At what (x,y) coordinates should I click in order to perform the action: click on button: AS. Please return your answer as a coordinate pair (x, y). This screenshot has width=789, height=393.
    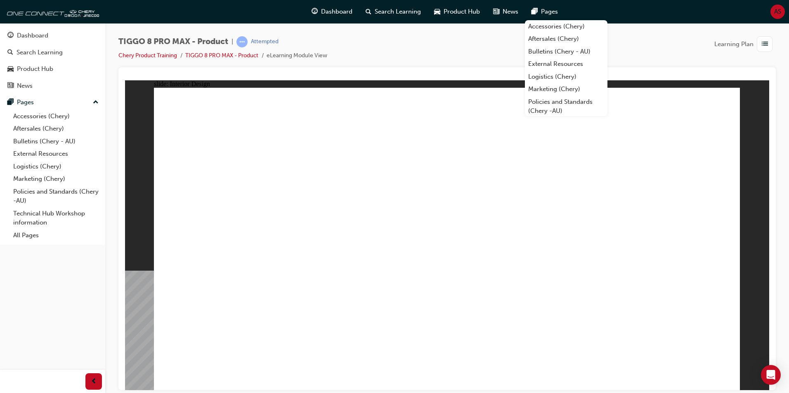
    Looking at the image, I should click on (777, 12).